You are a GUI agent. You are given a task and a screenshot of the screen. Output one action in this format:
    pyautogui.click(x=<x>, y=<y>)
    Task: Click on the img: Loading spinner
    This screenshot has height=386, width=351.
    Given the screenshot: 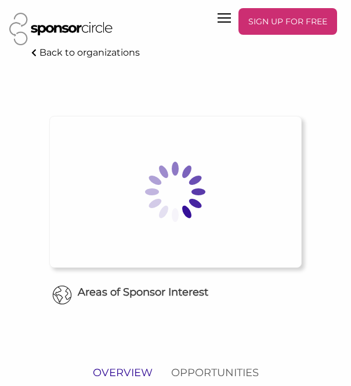 What is the action you would take?
    pyautogui.click(x=175, y=192)
    